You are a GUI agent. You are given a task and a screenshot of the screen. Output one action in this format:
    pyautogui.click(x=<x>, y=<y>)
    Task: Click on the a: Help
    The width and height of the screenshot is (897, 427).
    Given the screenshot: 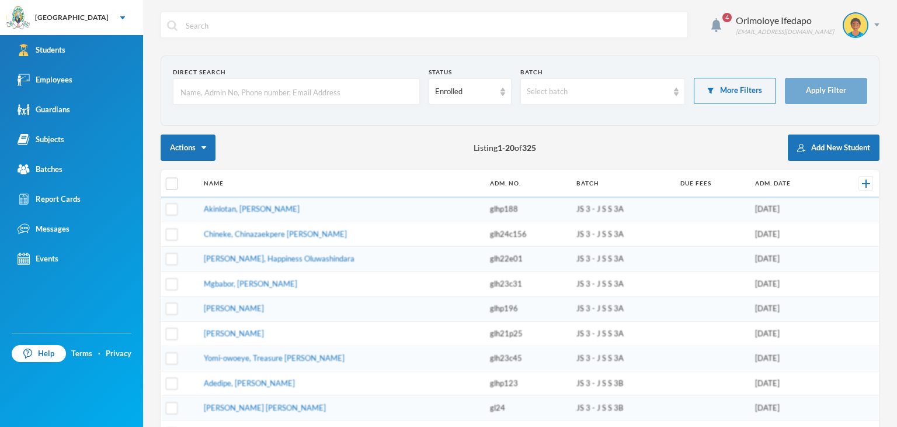 What is the action you would take?
    pyautogui.click(x=39, y=353)
    